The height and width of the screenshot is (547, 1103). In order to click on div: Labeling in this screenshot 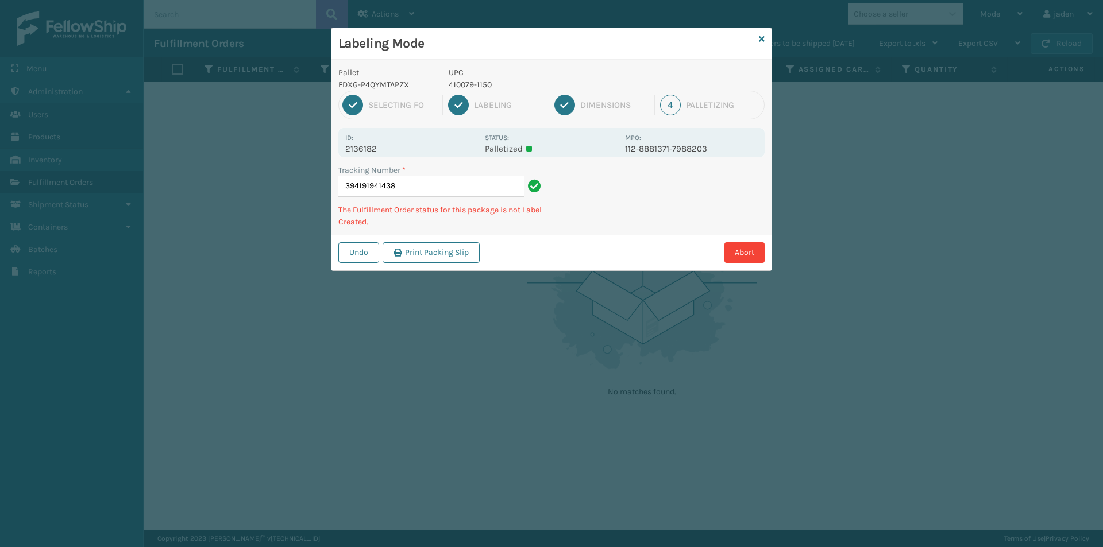, I will do `click(508, 105)`.